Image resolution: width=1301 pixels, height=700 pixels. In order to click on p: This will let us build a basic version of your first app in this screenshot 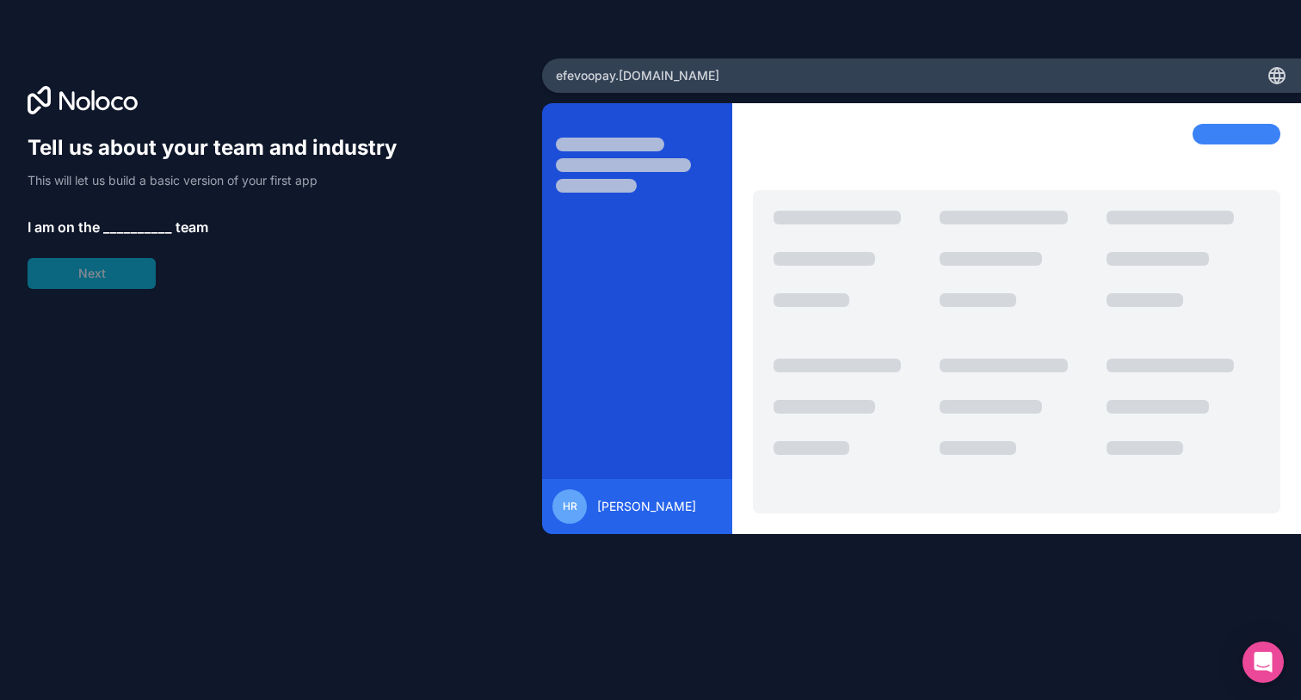, I will do `click(220, 181)`.